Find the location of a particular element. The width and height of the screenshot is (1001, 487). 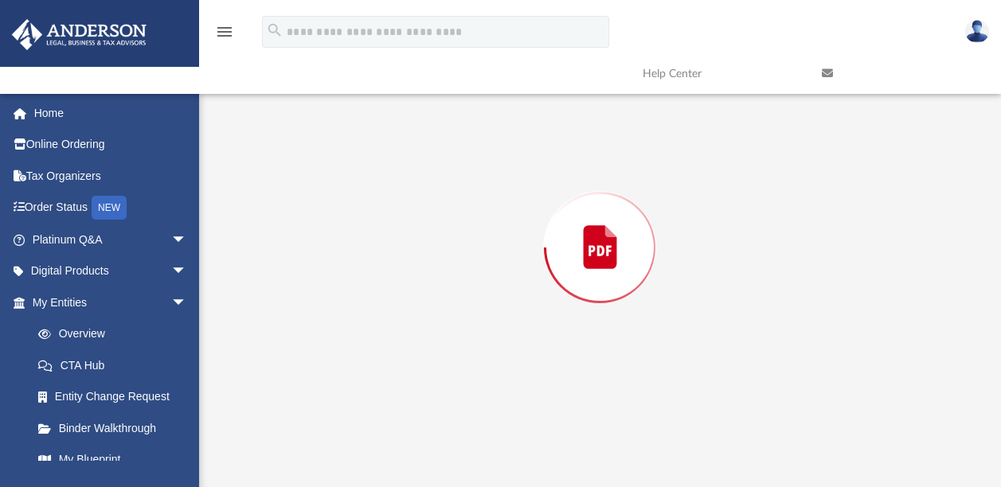

i: search is located at coordinates (275, 30).